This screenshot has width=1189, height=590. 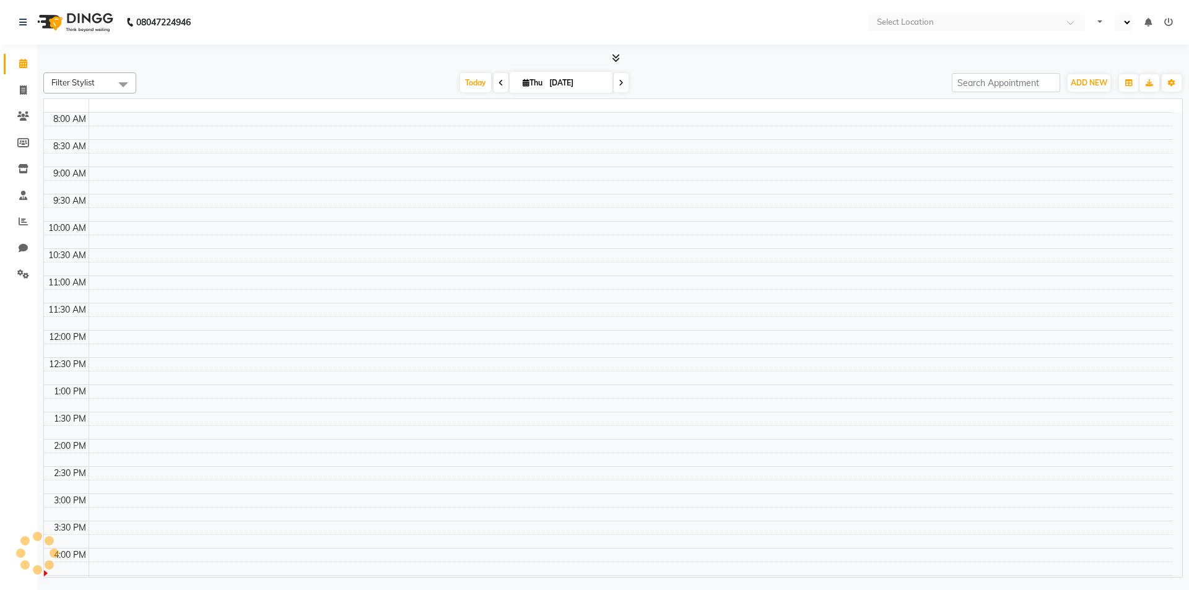 I want to click on div: 10:00 AM, so click(x=67, y=228).